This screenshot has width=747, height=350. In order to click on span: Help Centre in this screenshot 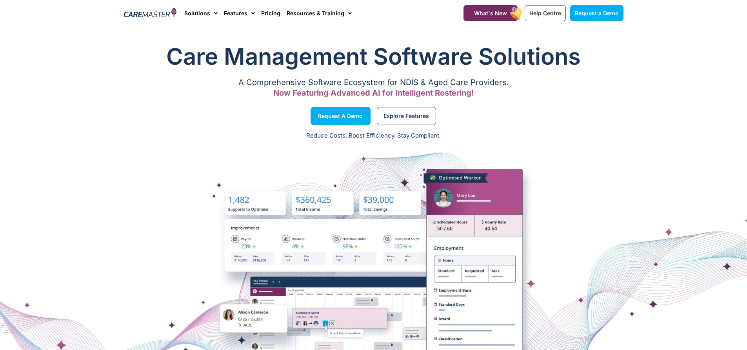, I will do `click(545, 13)`.